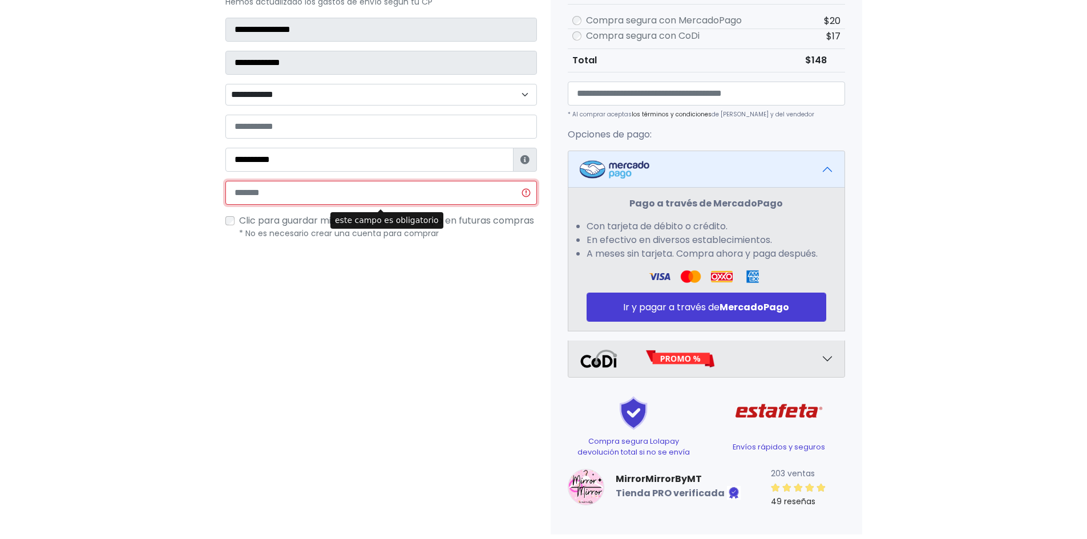 The height and width of the screenshot is (539, 1087). What do you see at coordinates (663, 21) in the screenshot?
I see `label: Compra segura con MercadoPago` at bounding box center [663, 21].